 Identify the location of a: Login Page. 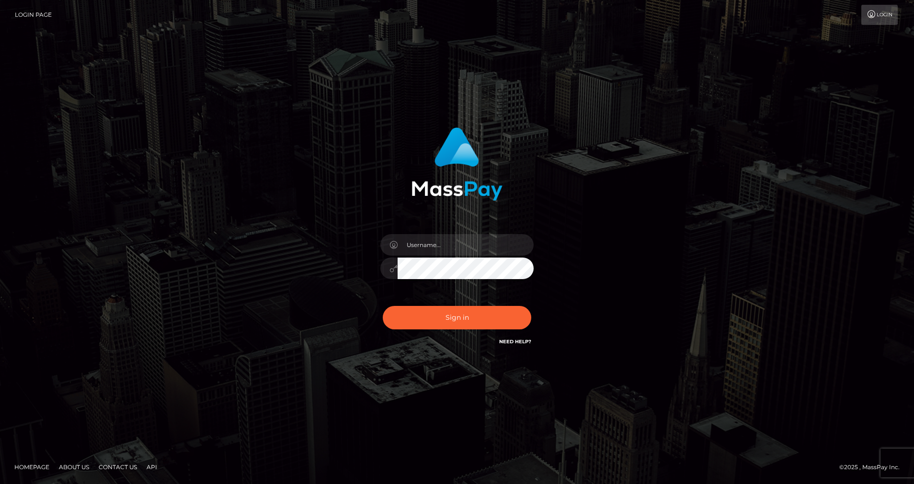
(33, 15).